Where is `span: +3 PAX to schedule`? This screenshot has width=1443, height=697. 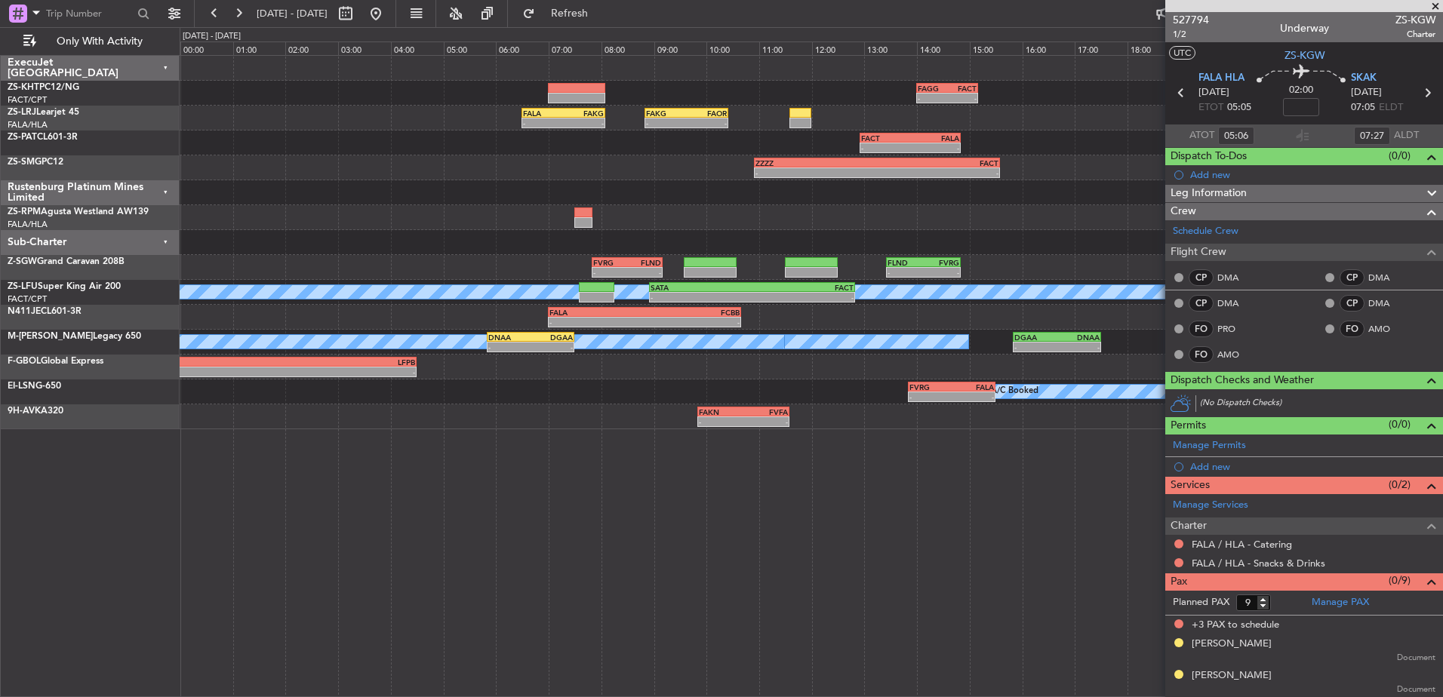
span: +3 PAX to schedule is located at coordinates (1236, 626).